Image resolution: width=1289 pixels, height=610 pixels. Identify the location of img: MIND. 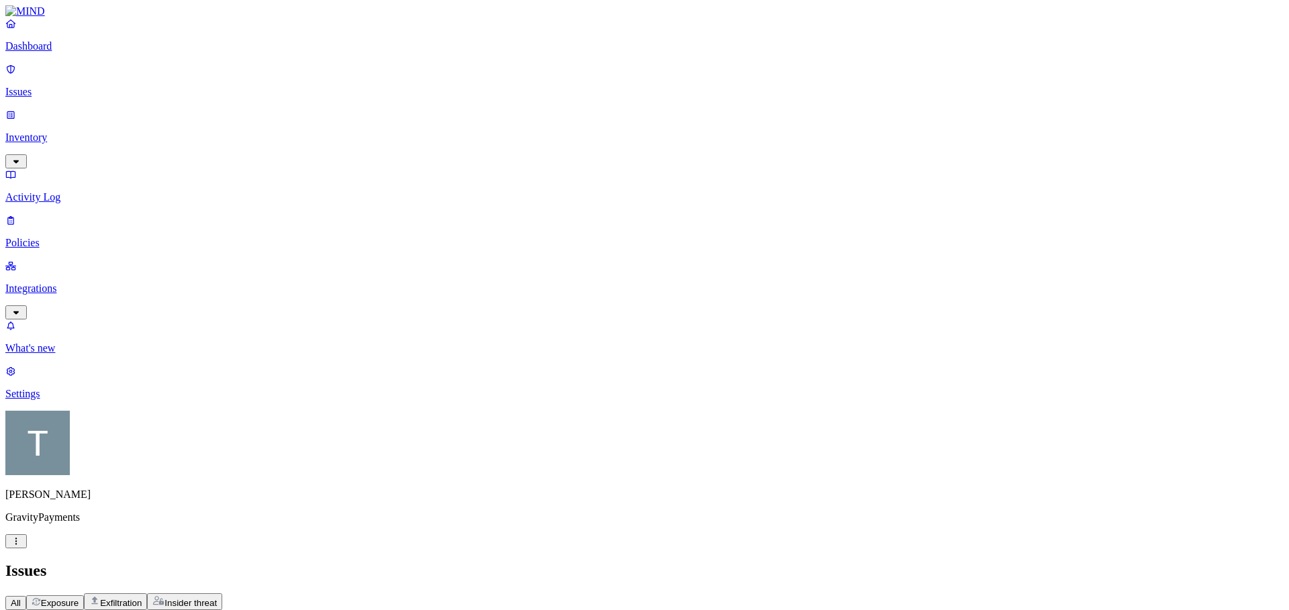
(25, 11).